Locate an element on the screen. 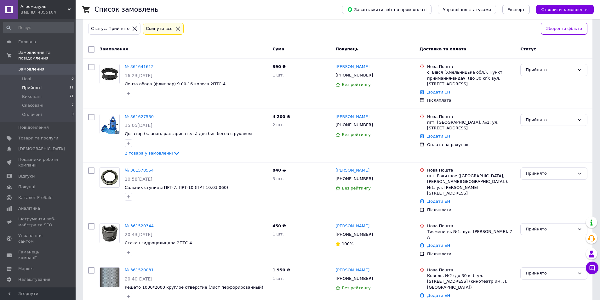  button: Експорт is located at coordinates (517, 9).